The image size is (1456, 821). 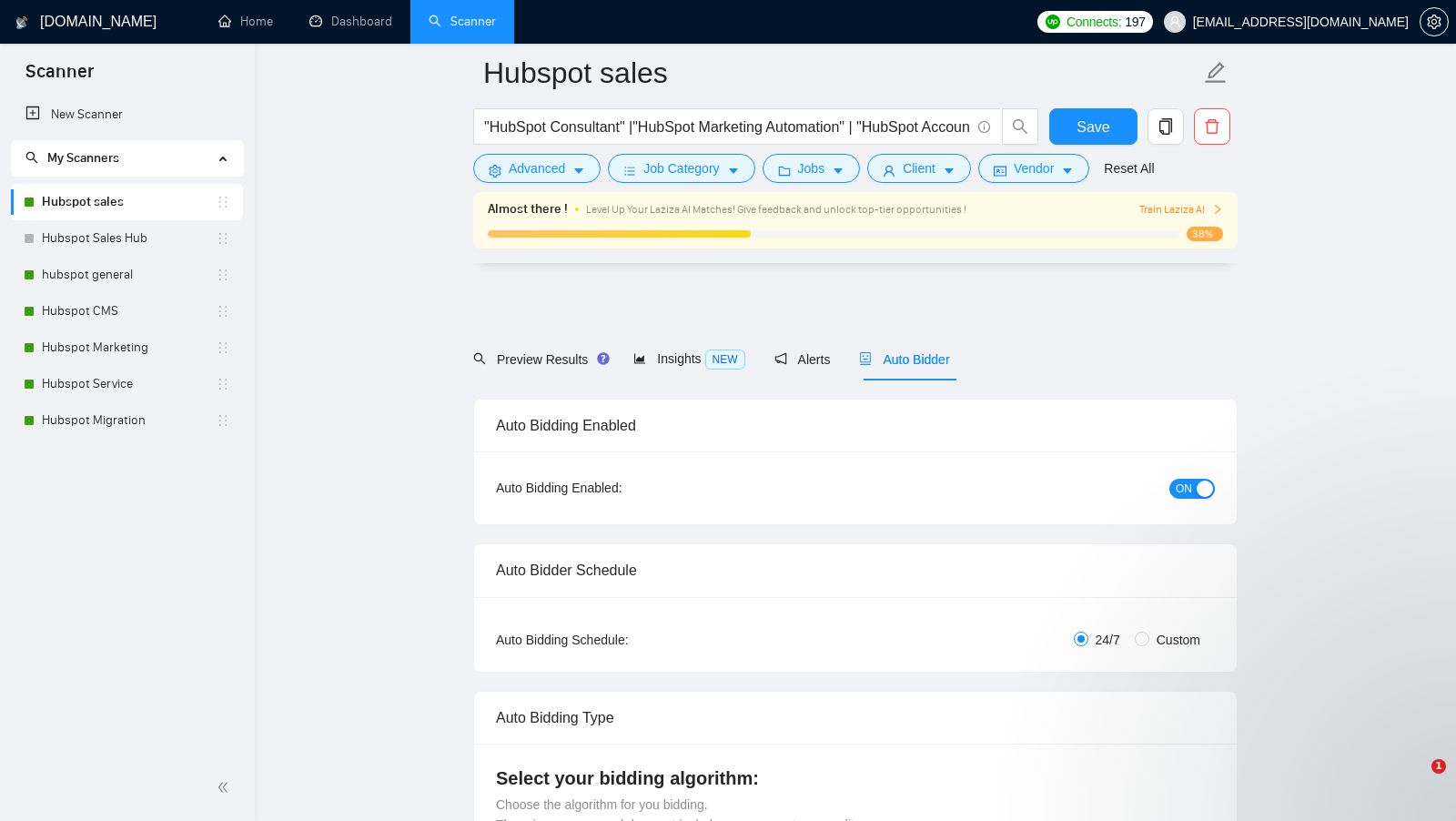 I want to click on a: Hubspot CMS, so click(x=128, y=311).